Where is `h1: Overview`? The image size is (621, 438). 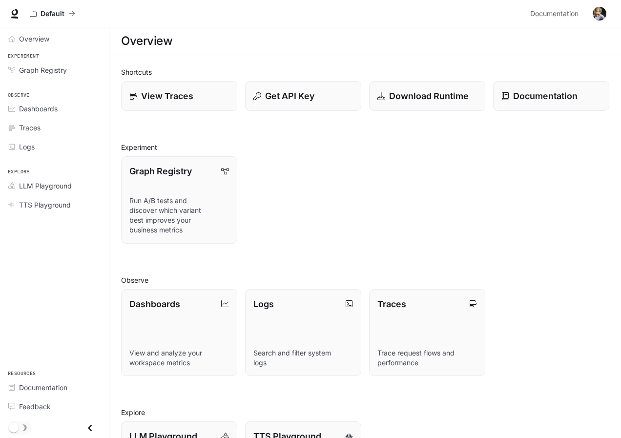
h1: Overview is located at coordinates (147, 41).